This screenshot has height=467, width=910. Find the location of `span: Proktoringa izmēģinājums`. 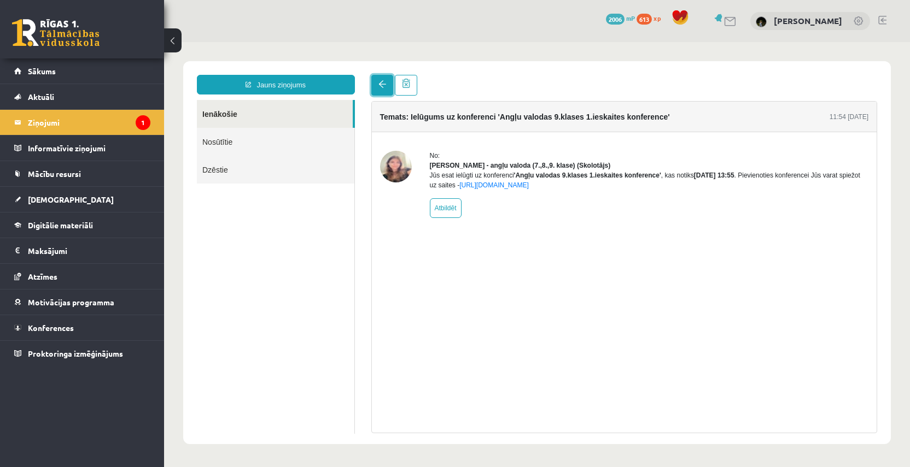

span: Proktoringa izmēģinājums is located at coordinates (75, 354).